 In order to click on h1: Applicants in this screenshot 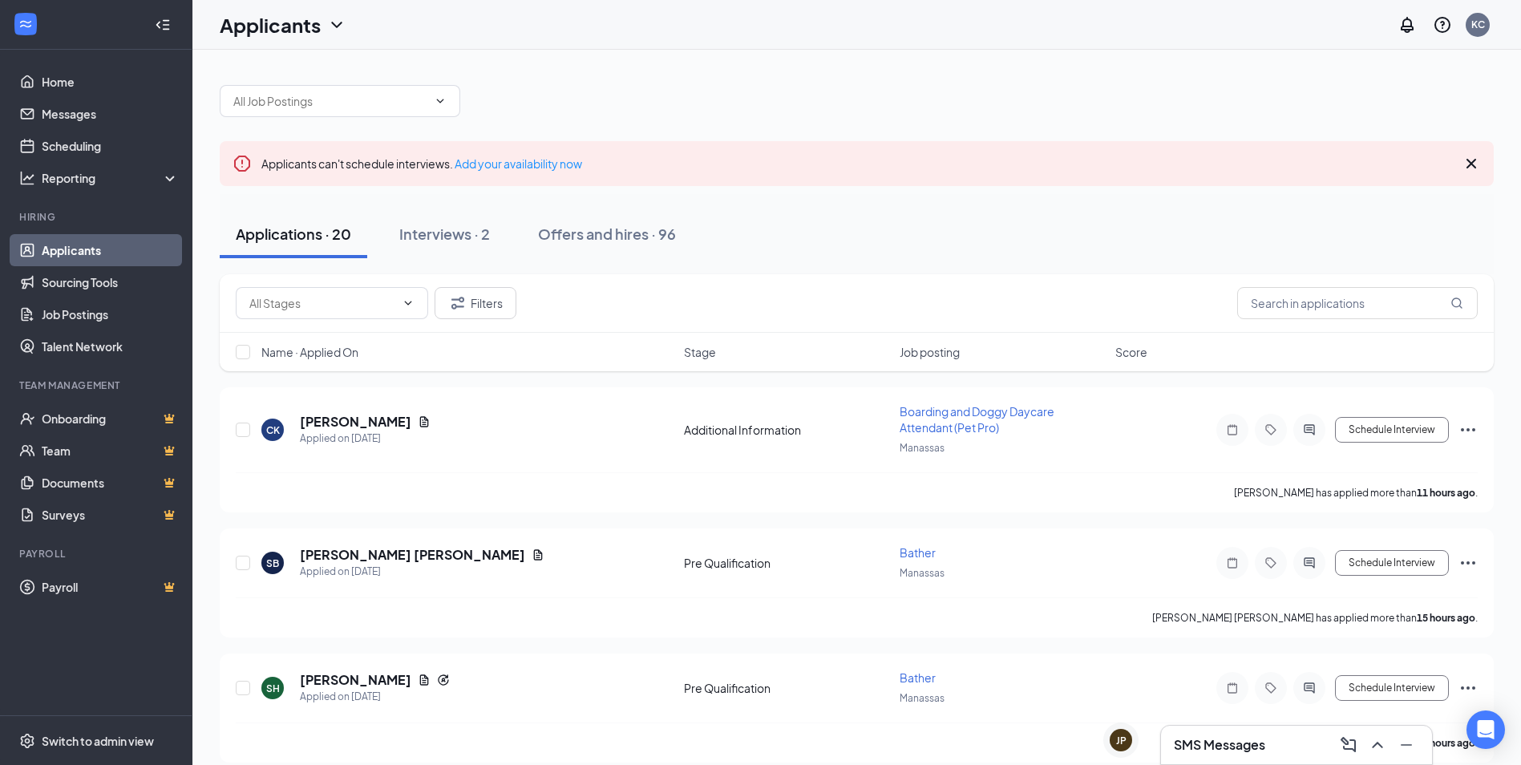, I will do `click(270, 25)`.